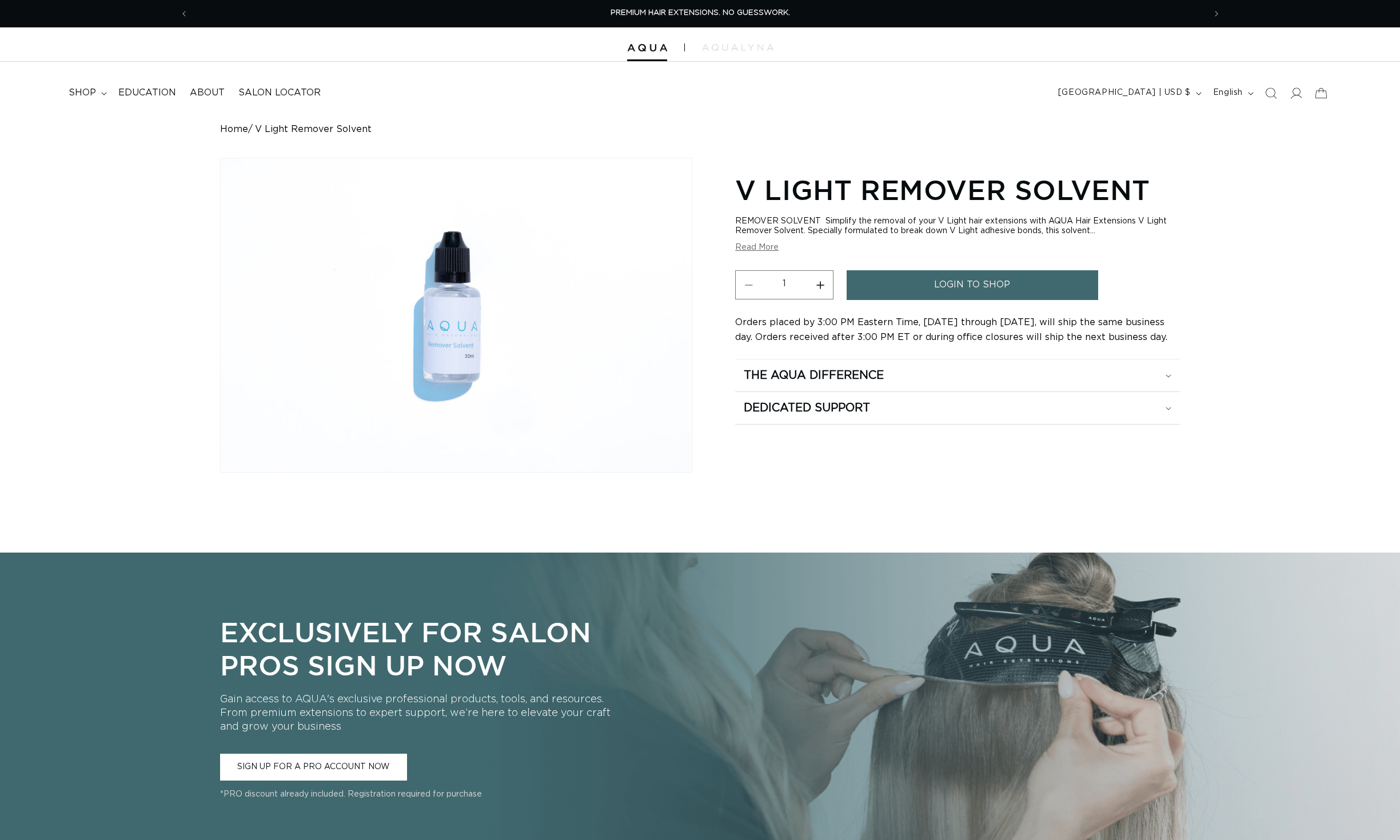 Image resolution: width=1400 pixels, height=840 pixels. I want to click on p: *PRO discount already included. Registration required for purchase, so click(417, 794).